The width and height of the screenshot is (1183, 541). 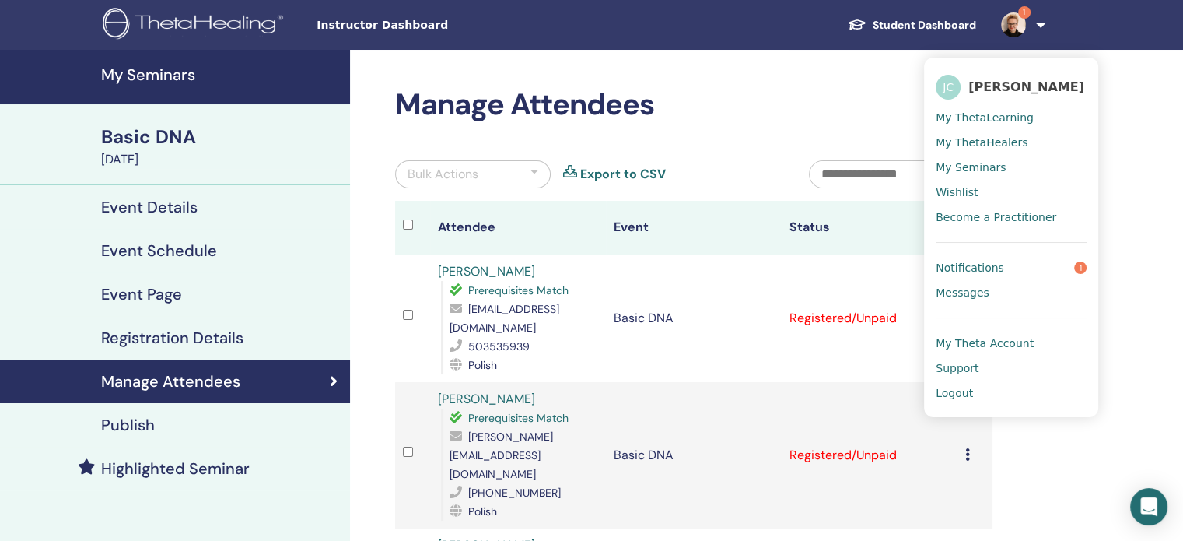 I want to click on span: Instructor Dashboard, so click(x=433, y=25).